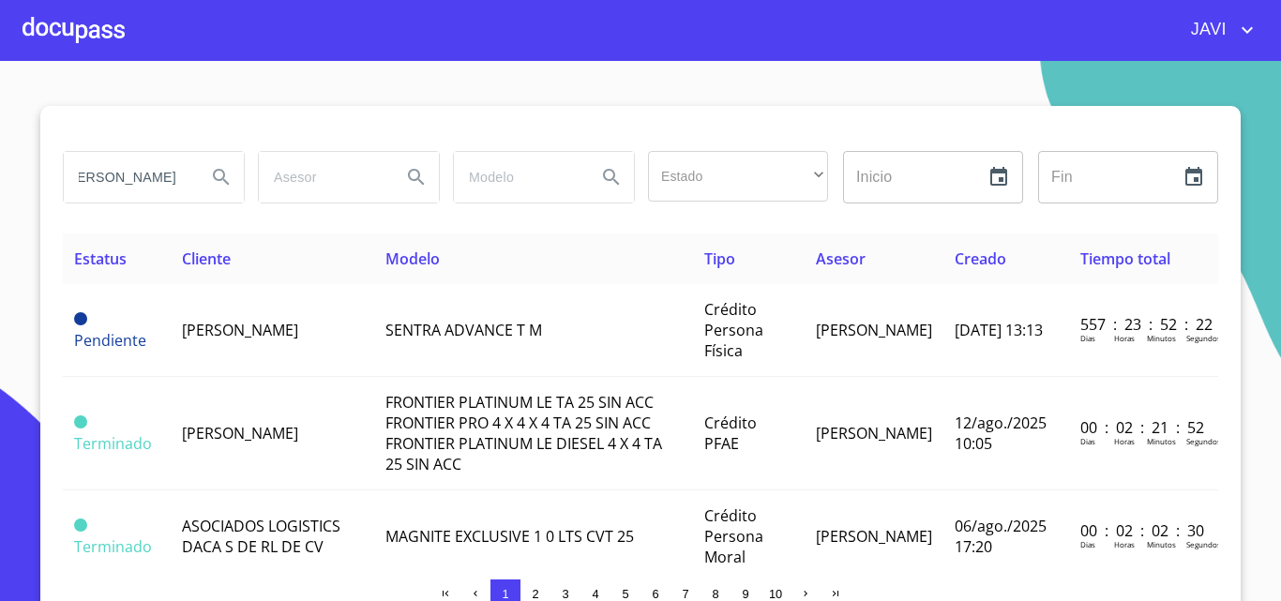 The image size is (1281, 601). I want to click on span: 6, so click(654, 593).